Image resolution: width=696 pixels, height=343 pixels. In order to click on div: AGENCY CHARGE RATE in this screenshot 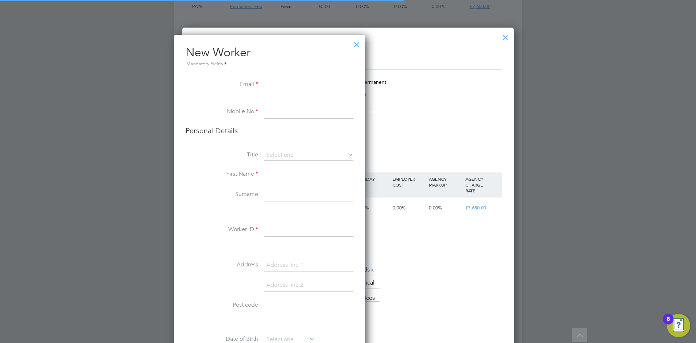, I will do `click(482, 185)`.